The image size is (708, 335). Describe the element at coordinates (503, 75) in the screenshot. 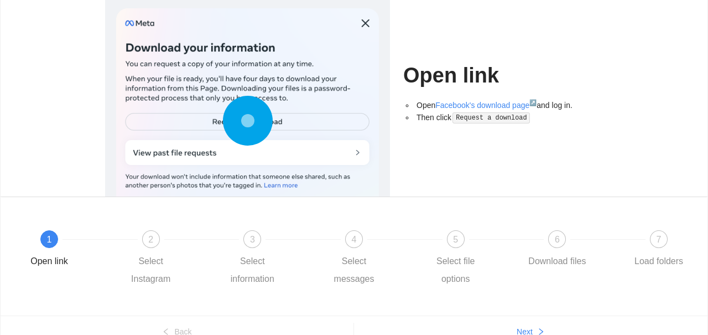

I see `h1: Open link` at that location.